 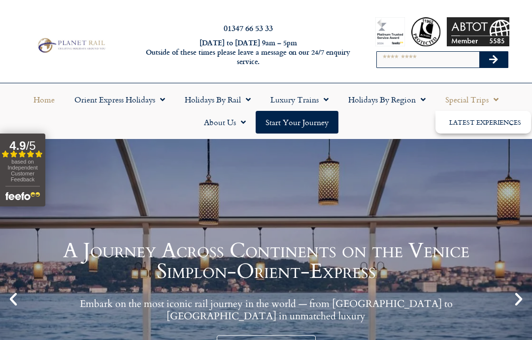 What do you see at coordinates (519, 299) in the screenshot?
I see `div: Next slide` at bounding box center [519, 299].